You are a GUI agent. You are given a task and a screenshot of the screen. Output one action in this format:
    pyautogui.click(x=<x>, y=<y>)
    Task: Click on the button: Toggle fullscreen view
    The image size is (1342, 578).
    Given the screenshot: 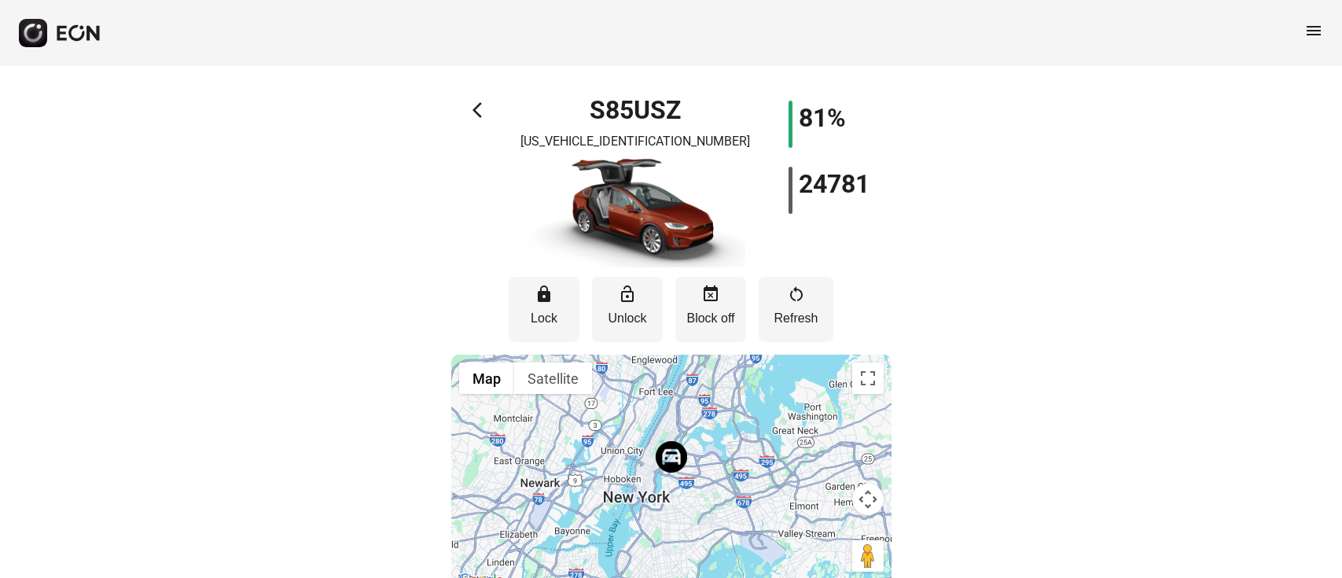 What is the action you would take?
    pyautogui.click(x=868, y=378)
    